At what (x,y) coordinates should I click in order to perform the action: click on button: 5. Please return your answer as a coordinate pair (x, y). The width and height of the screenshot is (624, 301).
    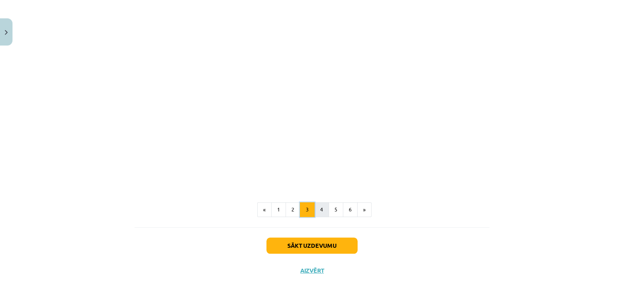
    Looking at the image, I should click on (336, 210).